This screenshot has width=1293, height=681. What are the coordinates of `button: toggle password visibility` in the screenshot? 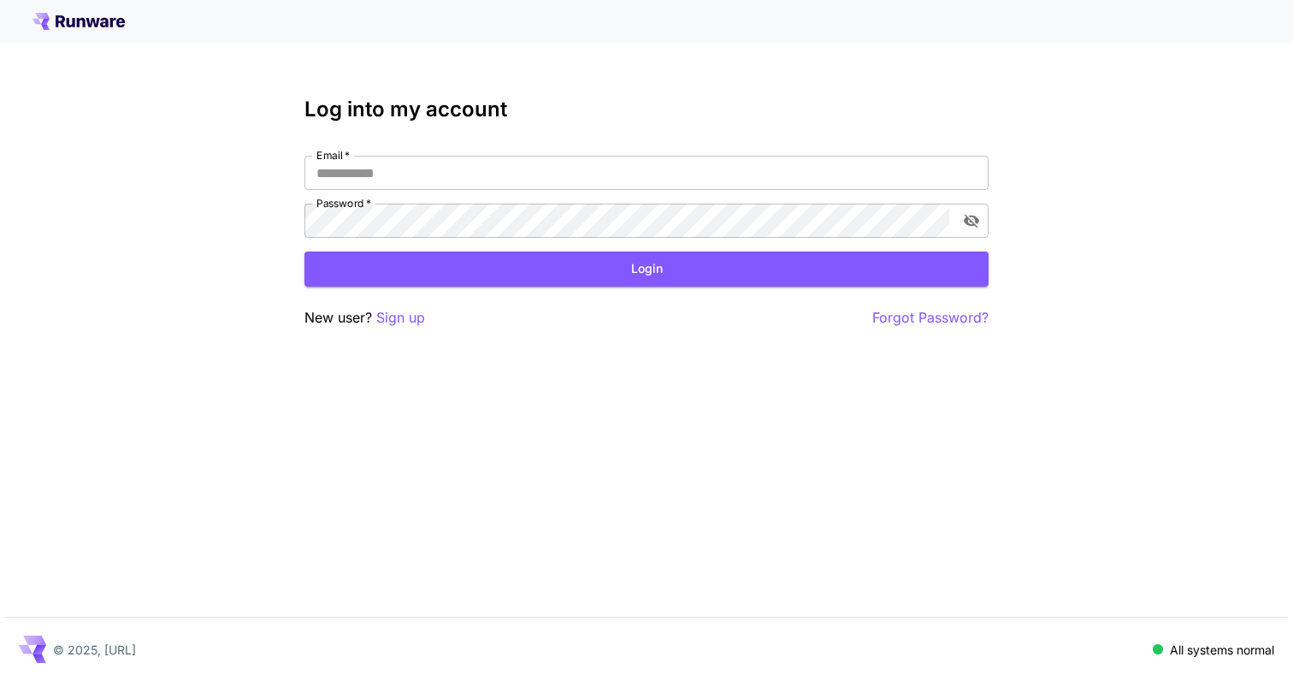 It's located at (972, 221).